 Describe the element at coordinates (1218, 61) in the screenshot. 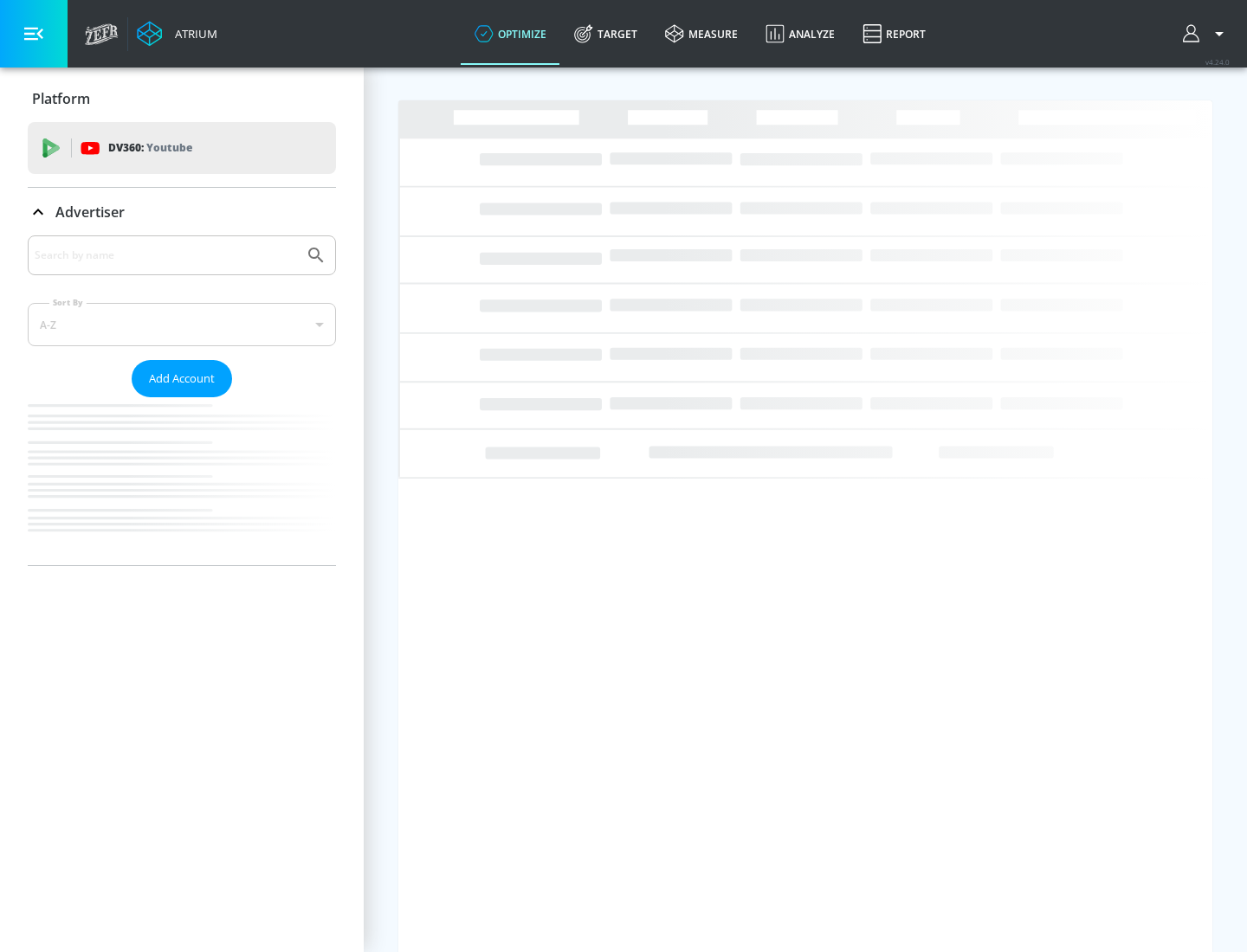

I see `span: v 4.24.0` at that location.